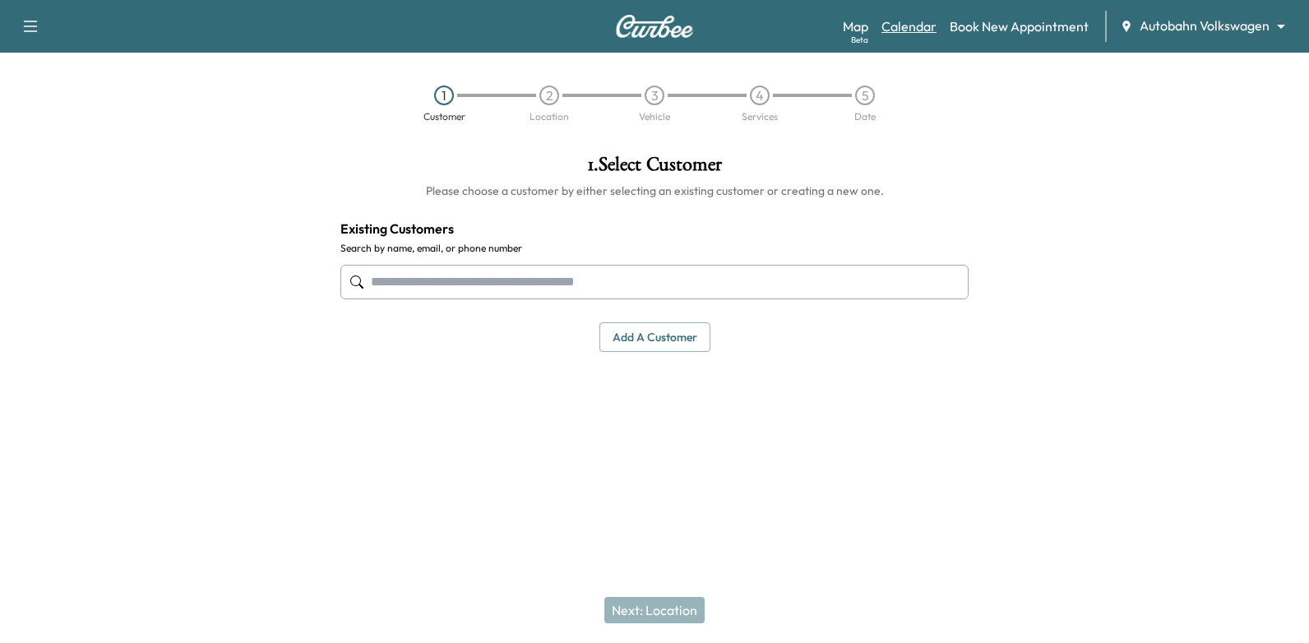  What do you see at coordinates (654, 26) in the screenshot?
I see `img: Curbee Logo` at bounding box center [654, 26].